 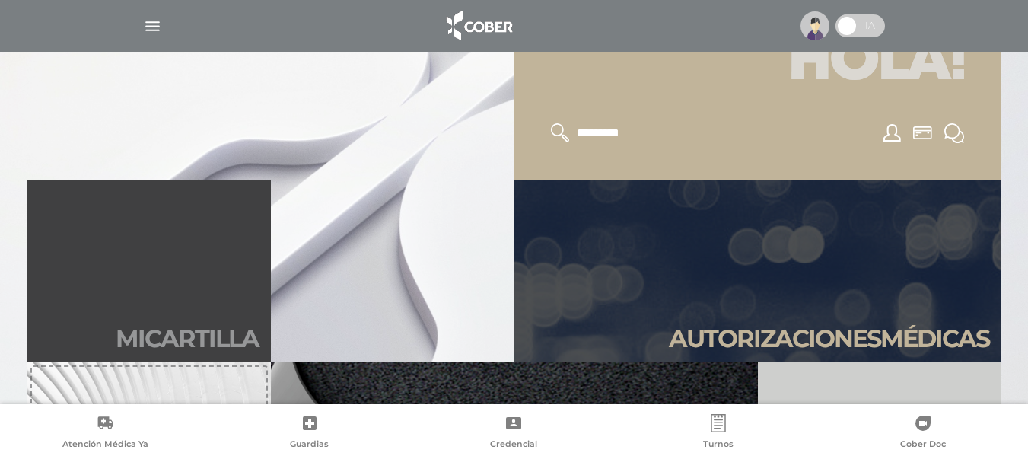 What do you see at coordinates (718, 445) in the screenshot?
I see `span: Turnos` at bounding box center [718, 445].